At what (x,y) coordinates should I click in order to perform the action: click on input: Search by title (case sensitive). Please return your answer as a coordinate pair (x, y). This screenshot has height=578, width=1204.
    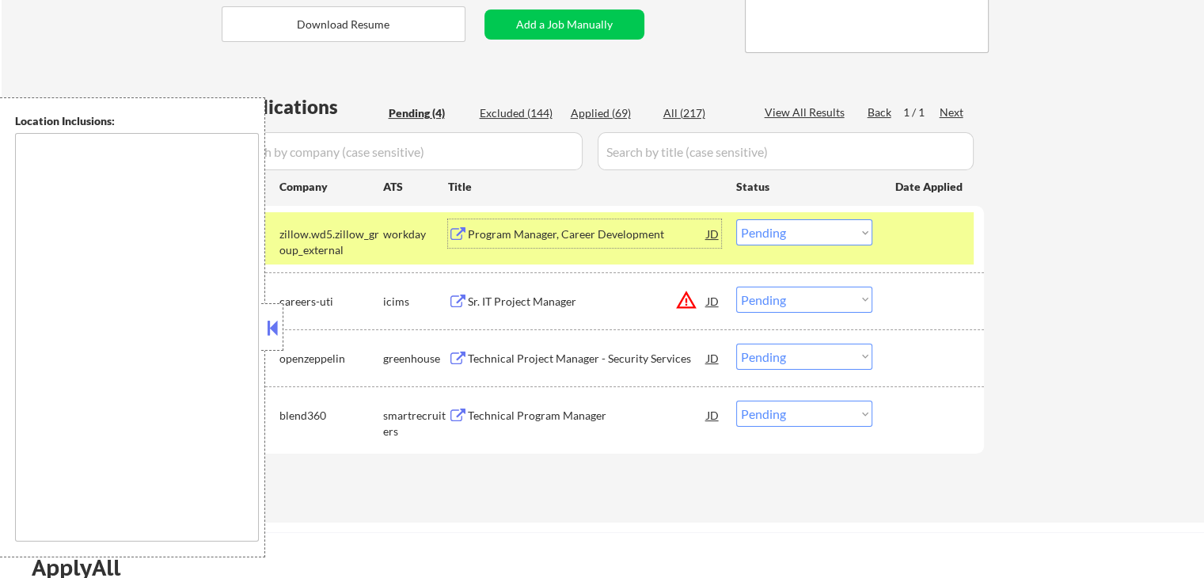
    Looking at the image, I should click on (785, 151).